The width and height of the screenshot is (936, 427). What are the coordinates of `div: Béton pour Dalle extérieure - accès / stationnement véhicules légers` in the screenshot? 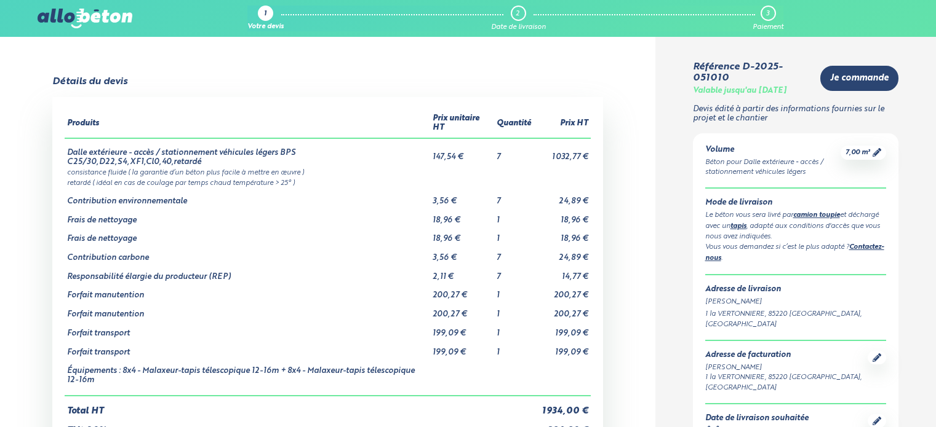 It's located at (773, 168).